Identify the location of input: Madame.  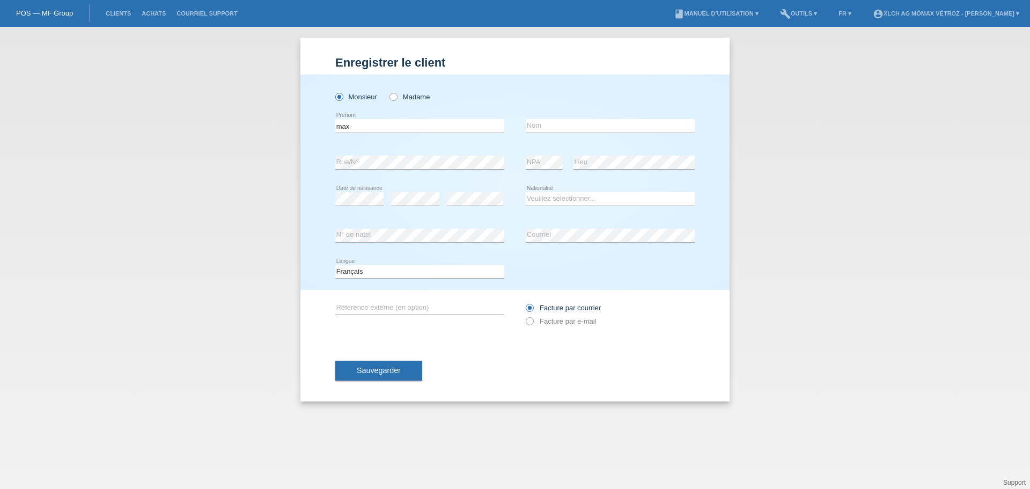
(393, 96).